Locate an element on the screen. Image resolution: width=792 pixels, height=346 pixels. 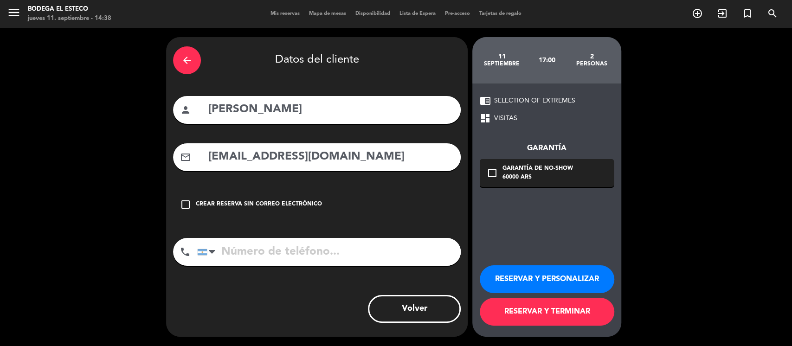
button: Volver is located at coordinates (414, 309).